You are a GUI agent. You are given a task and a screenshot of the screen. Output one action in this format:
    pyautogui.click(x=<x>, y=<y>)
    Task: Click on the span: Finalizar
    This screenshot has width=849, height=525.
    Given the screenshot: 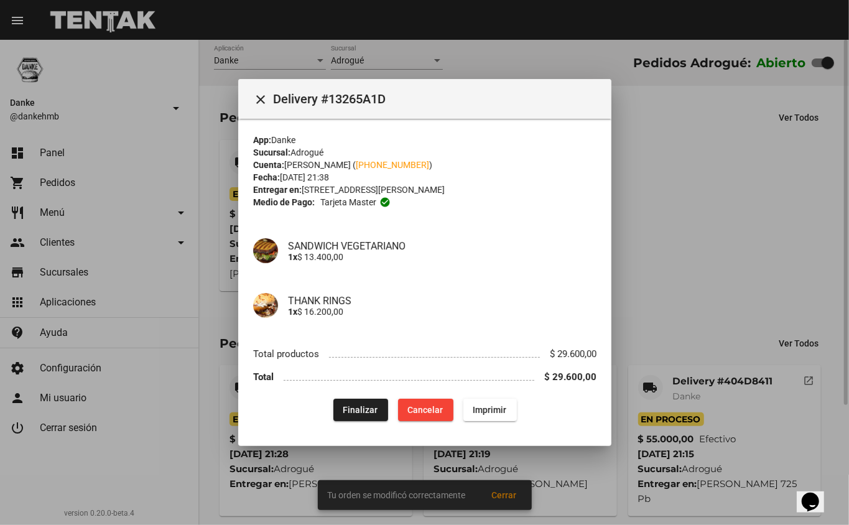 What is the action you would take?
    pyautogui.click(x=360, y=410)
    